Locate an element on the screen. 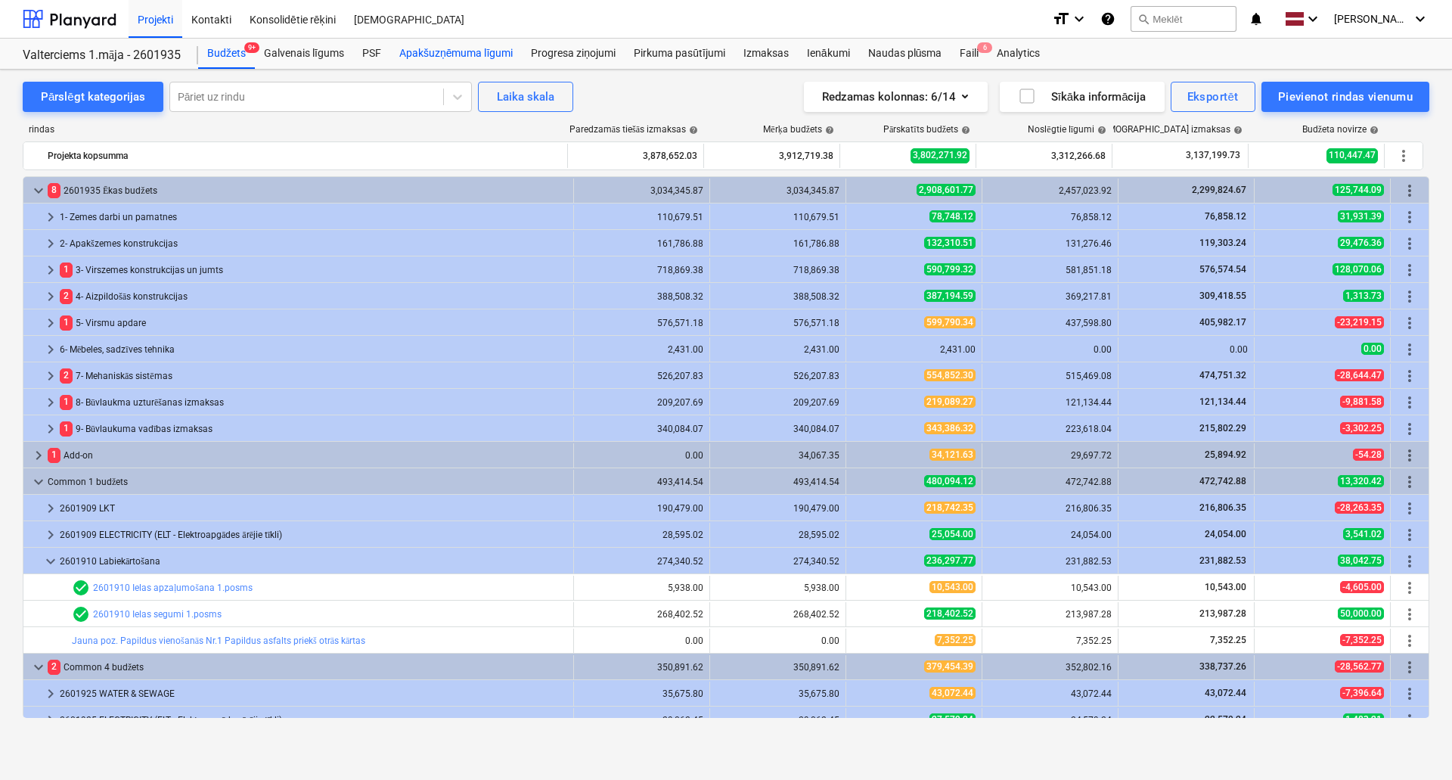 The width and height of the screenshot is (1452, 780). div: 231,882.53 is located at coordinates (1050, 561).